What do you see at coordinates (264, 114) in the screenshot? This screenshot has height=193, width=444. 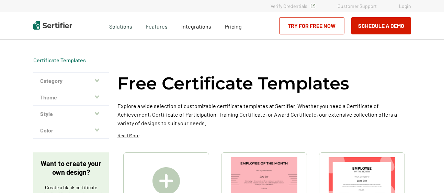 I see `p: Explore a wide selection of customizable certificate templates at Sertifier. Whether you need a C...` at bounding box center [264, 114].